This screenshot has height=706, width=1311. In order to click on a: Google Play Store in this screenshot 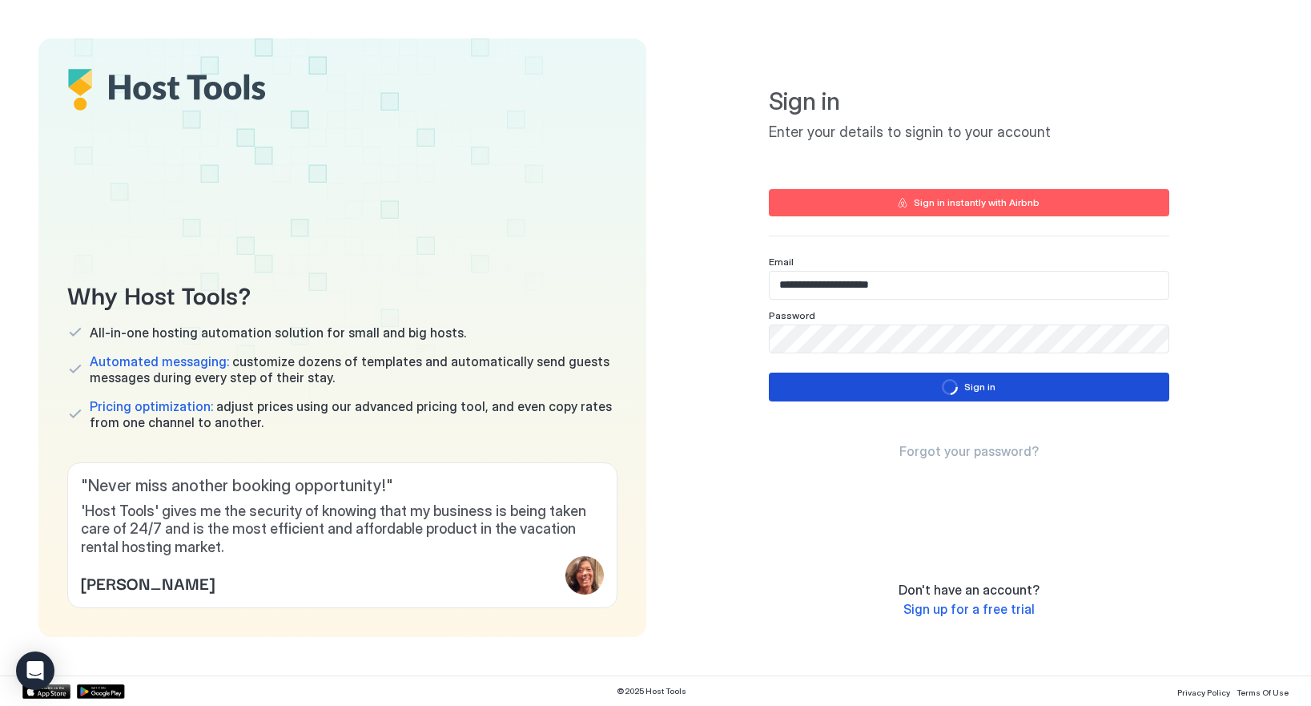, I will do `click(101, 691)`.